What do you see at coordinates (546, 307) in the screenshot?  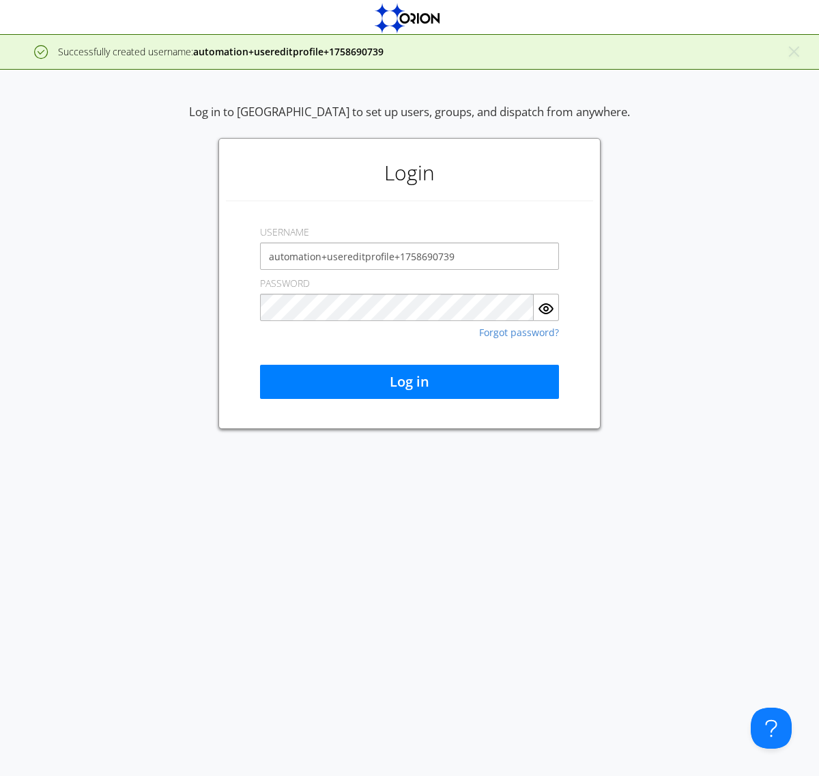 I see `button: Show Password` at bounding box center [546, 307].